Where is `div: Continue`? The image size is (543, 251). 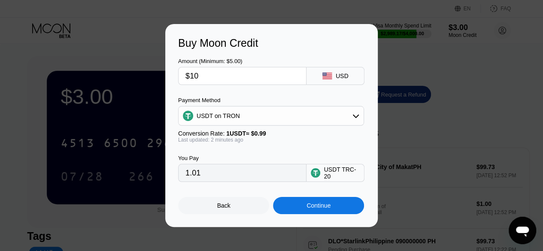
div: Continue is located at coordinates (318, 205).